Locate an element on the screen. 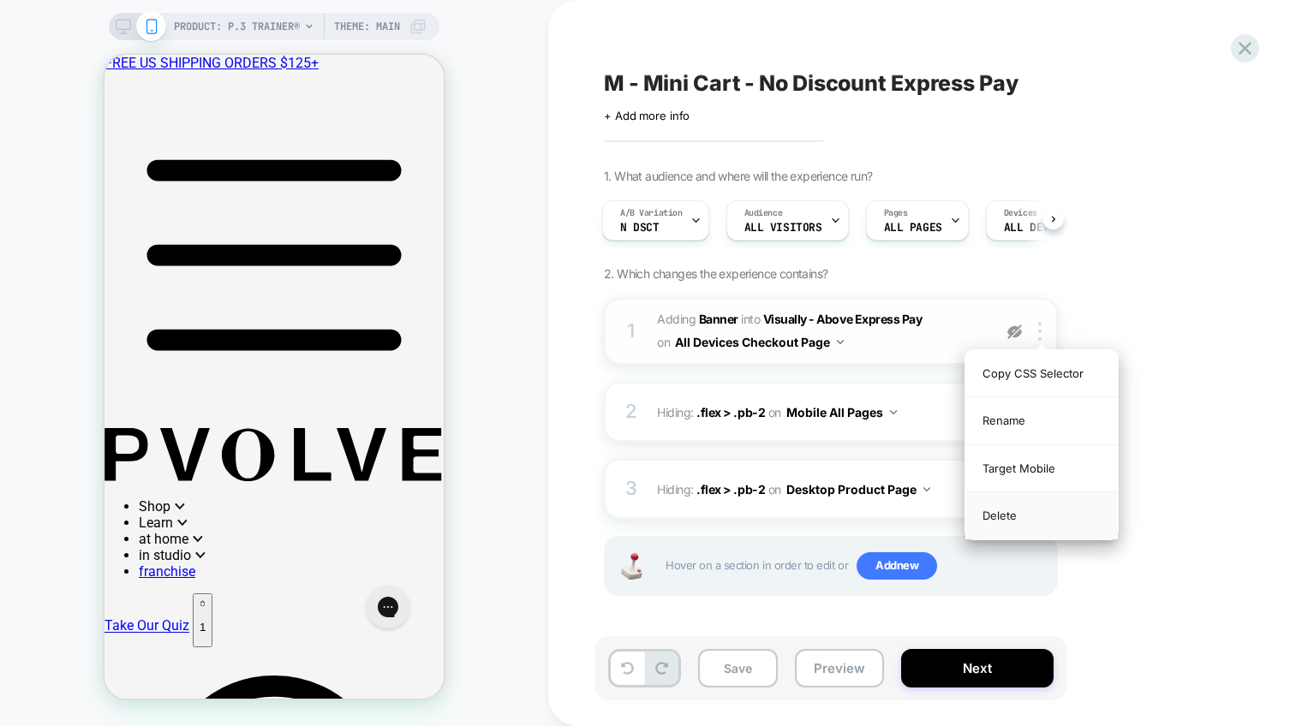  img: Joystick is located at coordinates (631, 566).